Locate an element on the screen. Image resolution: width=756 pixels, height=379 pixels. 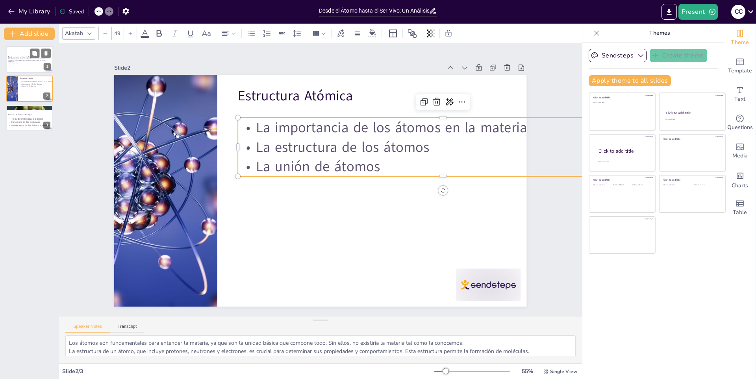
input: Insert title is located at coordinates (374, 11).